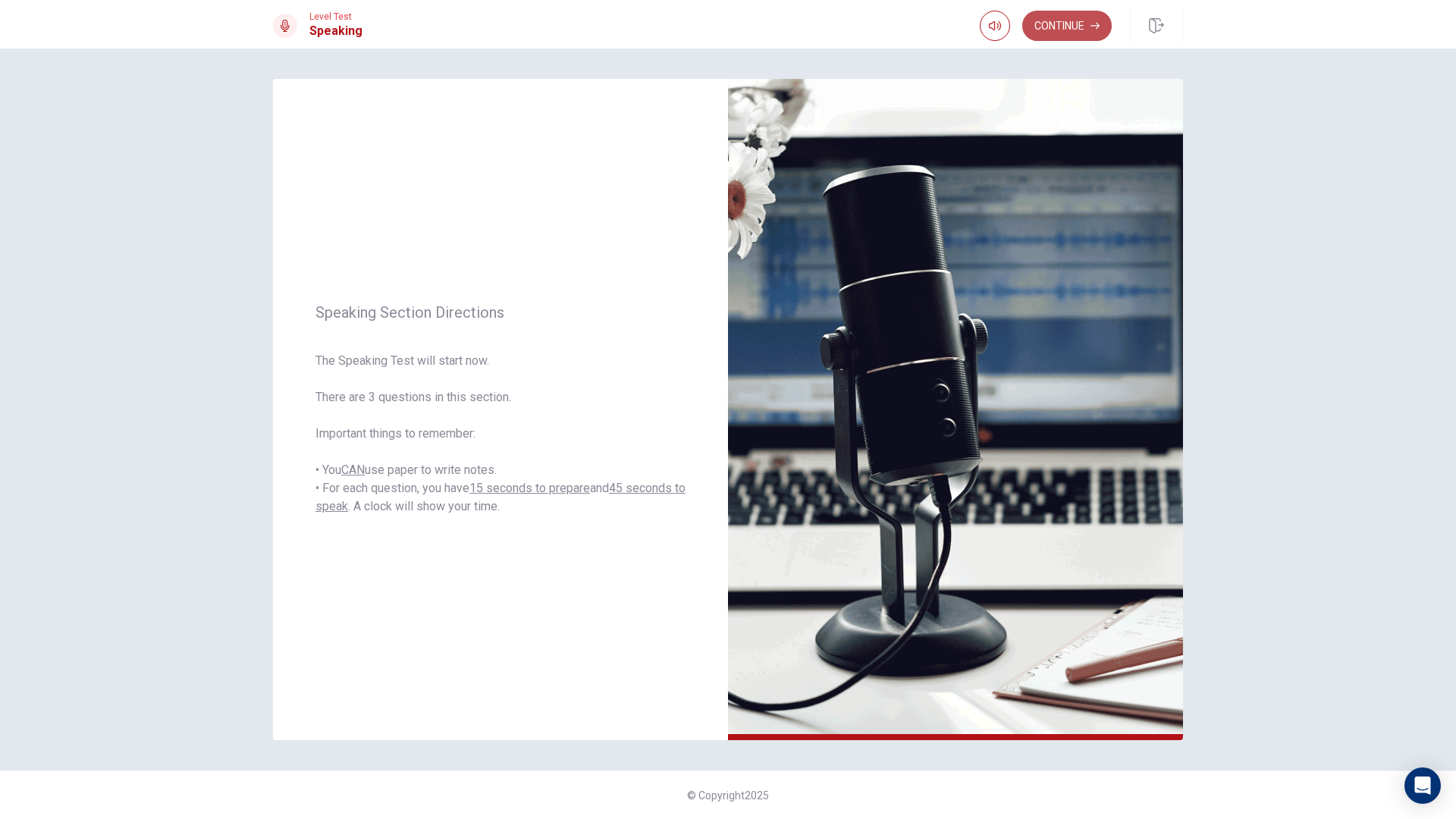 The width and height of the screenshot is (1456, 819). Describe the element at coordinates (956, 409) in the screenshot. I see `img: speaking intro` at that location.